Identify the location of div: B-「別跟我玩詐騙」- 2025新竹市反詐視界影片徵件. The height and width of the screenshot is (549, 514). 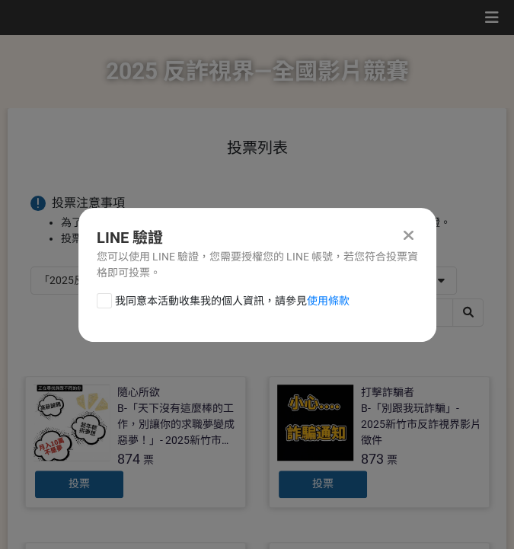
(421, 424).